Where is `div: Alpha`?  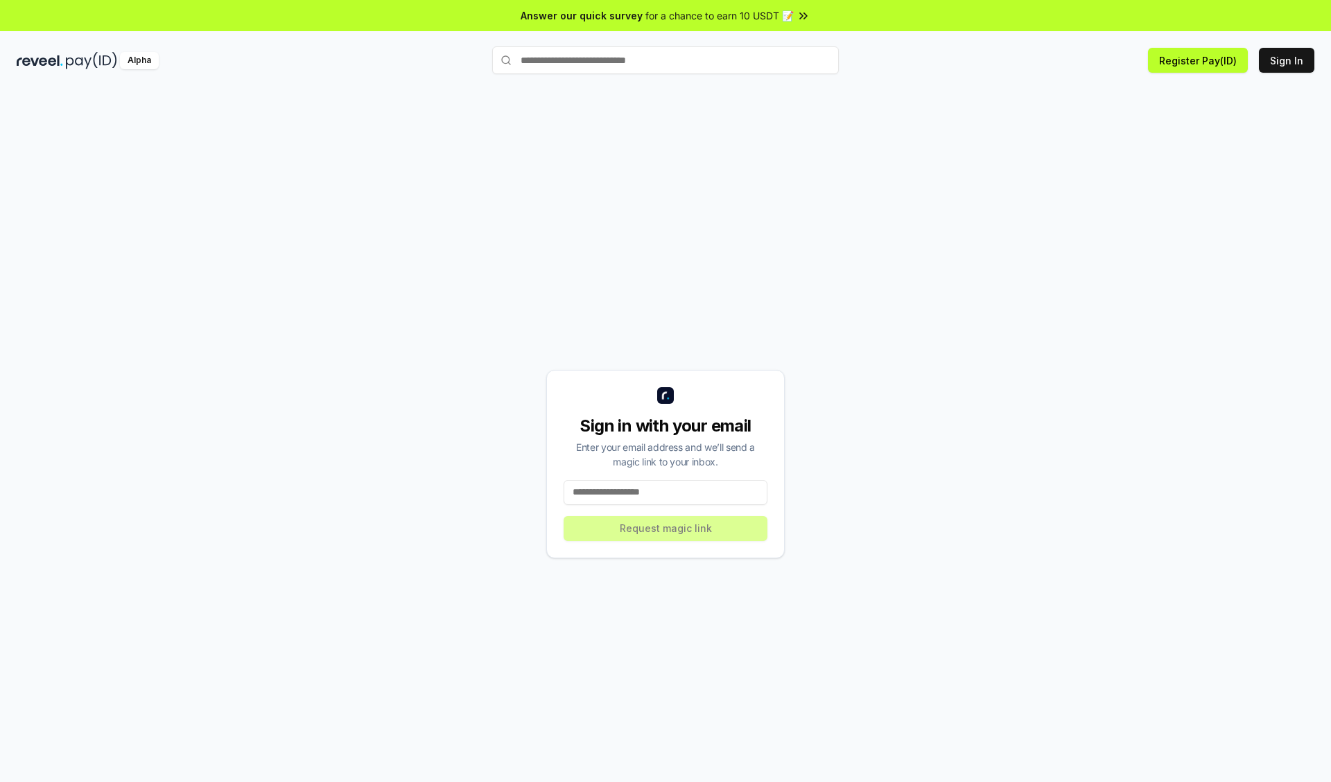 div: Alpha is located at coordinates (139, 60).